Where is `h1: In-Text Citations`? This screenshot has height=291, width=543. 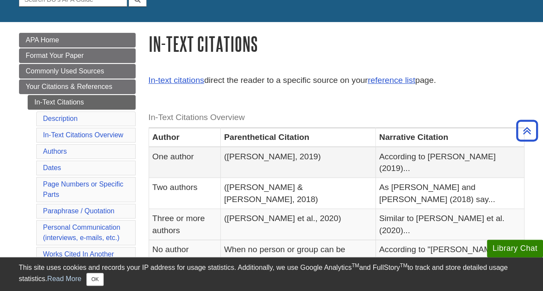
h1: In-Text Citations is located at coordinates (336, 44).